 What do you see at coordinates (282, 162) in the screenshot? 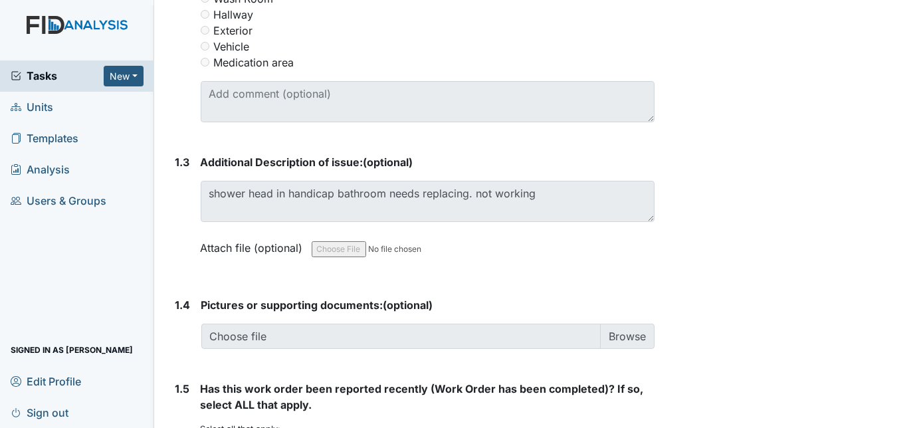
I see `span: Additional Description of issue:` at bounding box center [282, 162].